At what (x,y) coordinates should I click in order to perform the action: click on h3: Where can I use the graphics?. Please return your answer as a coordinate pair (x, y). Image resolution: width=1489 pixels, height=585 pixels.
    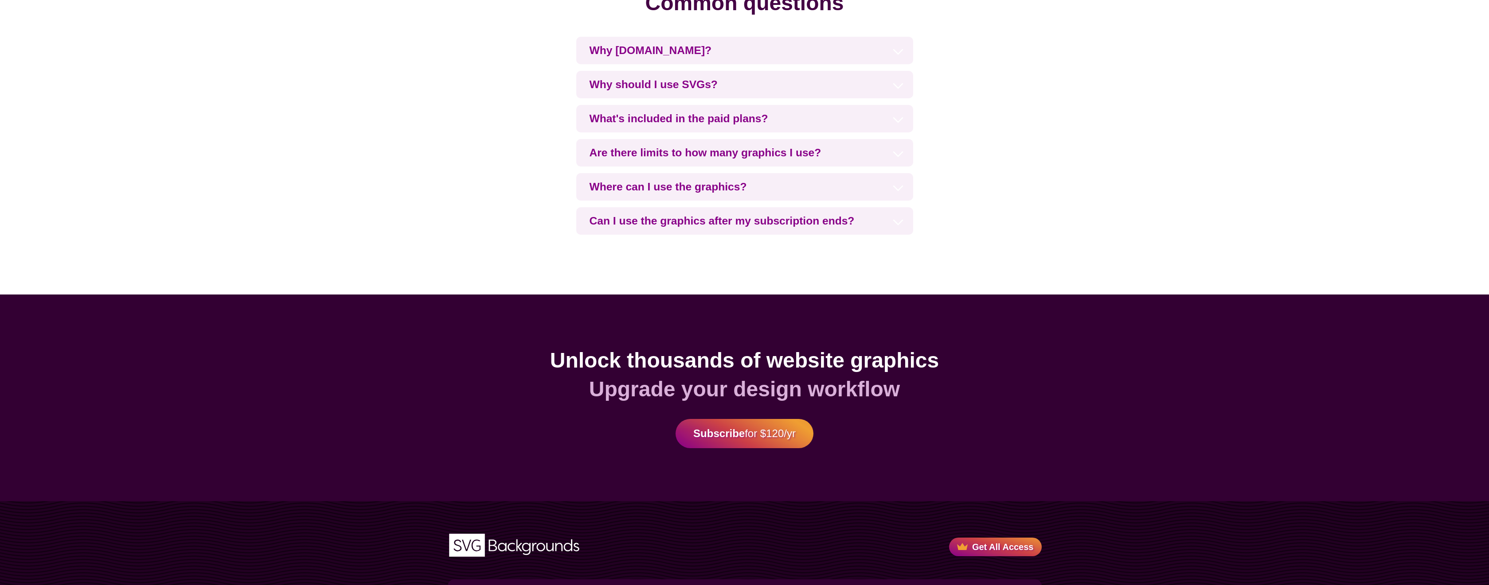
    Looking at the image, I should click on (745, 187).